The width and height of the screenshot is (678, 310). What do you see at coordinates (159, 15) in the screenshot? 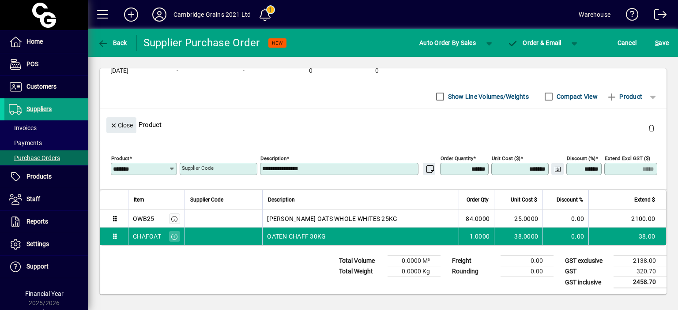
I see `button: Profile` at bounding box center [159, 15].